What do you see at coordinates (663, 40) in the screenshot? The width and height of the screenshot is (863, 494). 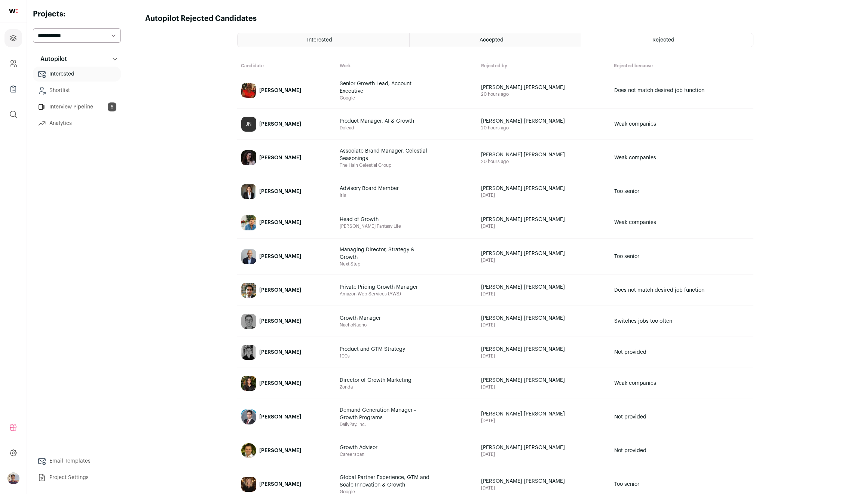 I see `span: Rejected` at bounding box center [663, 40].